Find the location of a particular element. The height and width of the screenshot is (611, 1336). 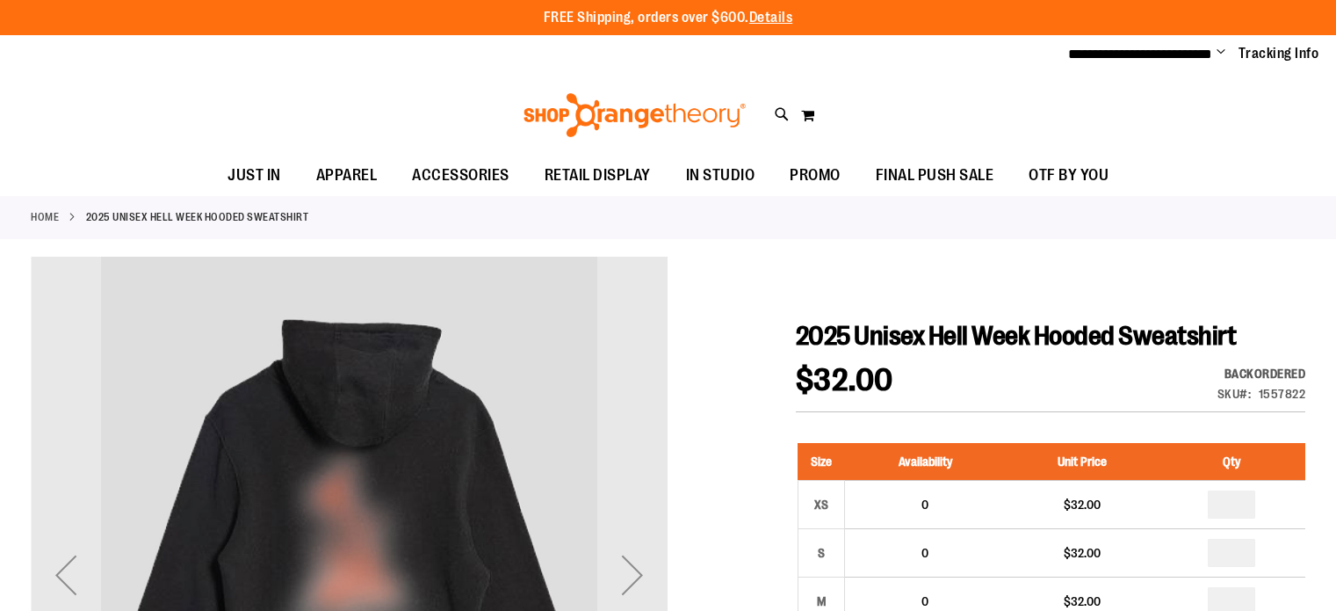

div: S is located at coordinates (821, 553).